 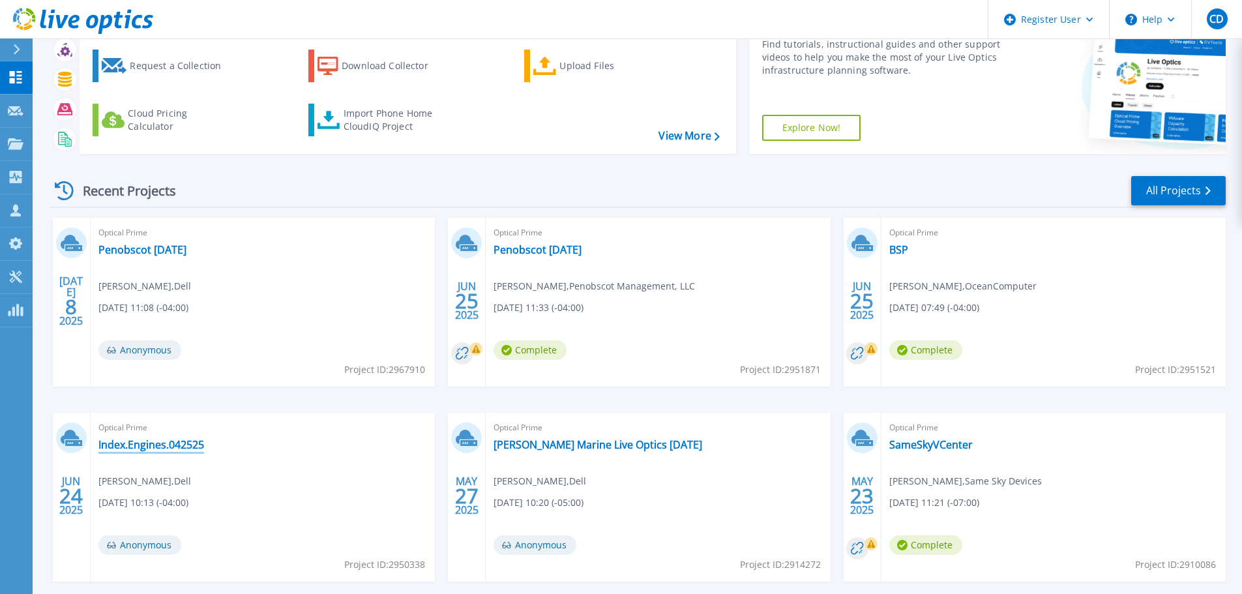 I want to click on a: Explore Now!, so click(x=812, y=128).